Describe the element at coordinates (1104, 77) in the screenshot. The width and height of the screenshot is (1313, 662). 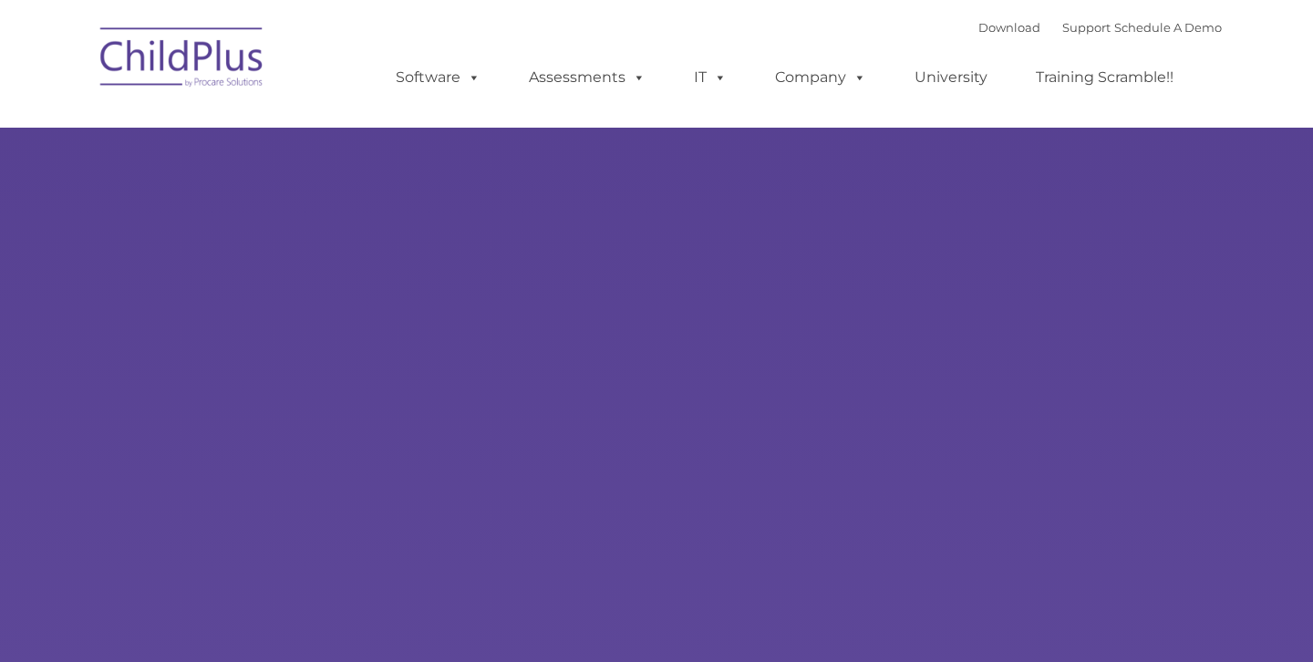
I see `a: Training Scramble!!` at that location.